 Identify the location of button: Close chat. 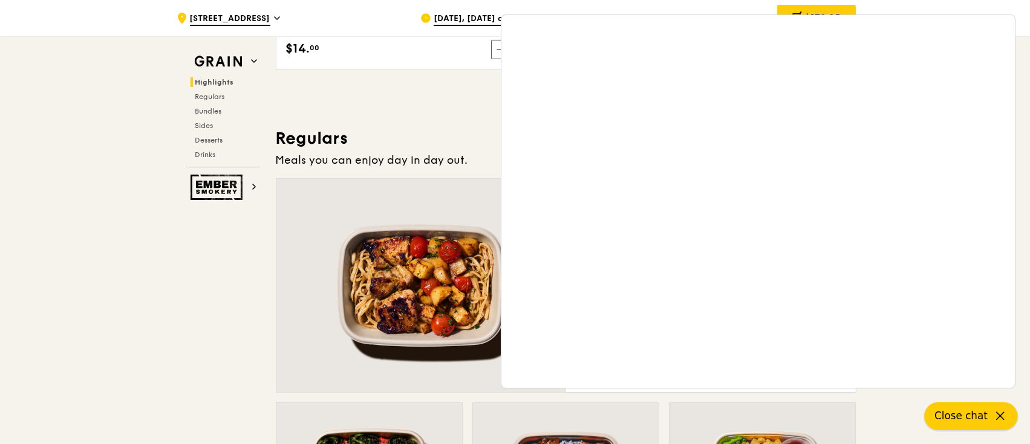
(971, 417).